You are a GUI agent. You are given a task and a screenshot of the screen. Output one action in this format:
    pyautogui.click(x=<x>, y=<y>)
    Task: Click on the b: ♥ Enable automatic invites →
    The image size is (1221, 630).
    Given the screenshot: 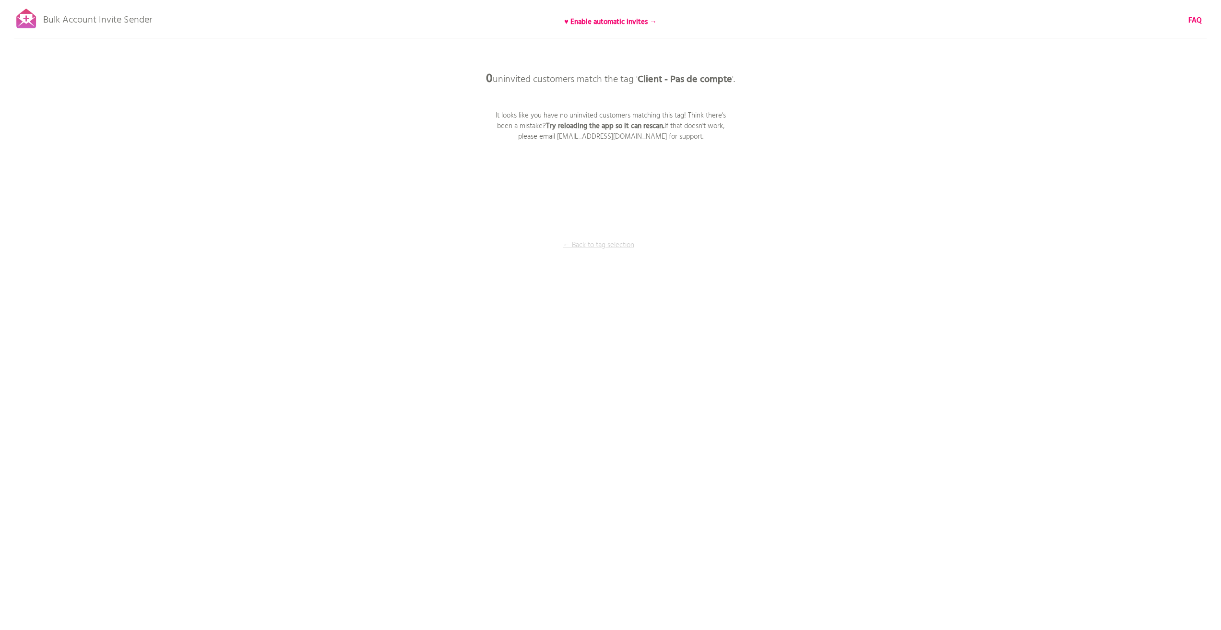 What is the action you would take?
    pyautogui.click(x=610, y=22)
    